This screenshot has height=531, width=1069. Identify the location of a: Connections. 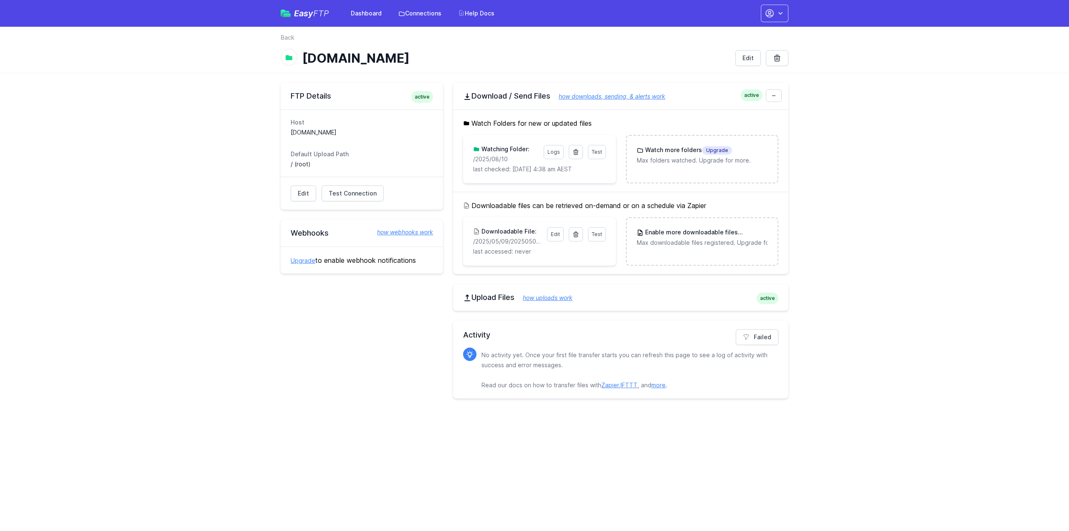
(420, 13).